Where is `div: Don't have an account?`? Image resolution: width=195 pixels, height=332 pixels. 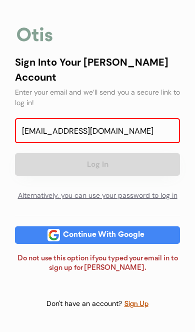
div: Don't have an account? is located at coordinates (85, 304).